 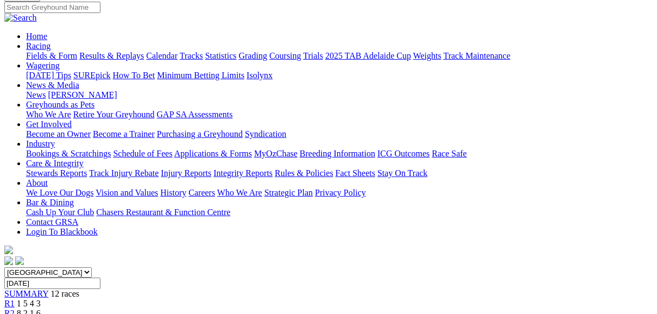 I want to click on a: Strategic Plan, so click(x=288, y=192).